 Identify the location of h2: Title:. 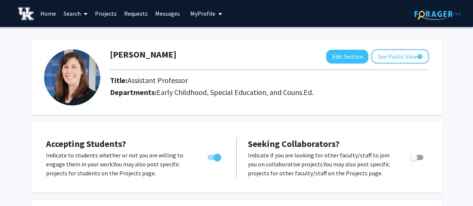
(149, 80).